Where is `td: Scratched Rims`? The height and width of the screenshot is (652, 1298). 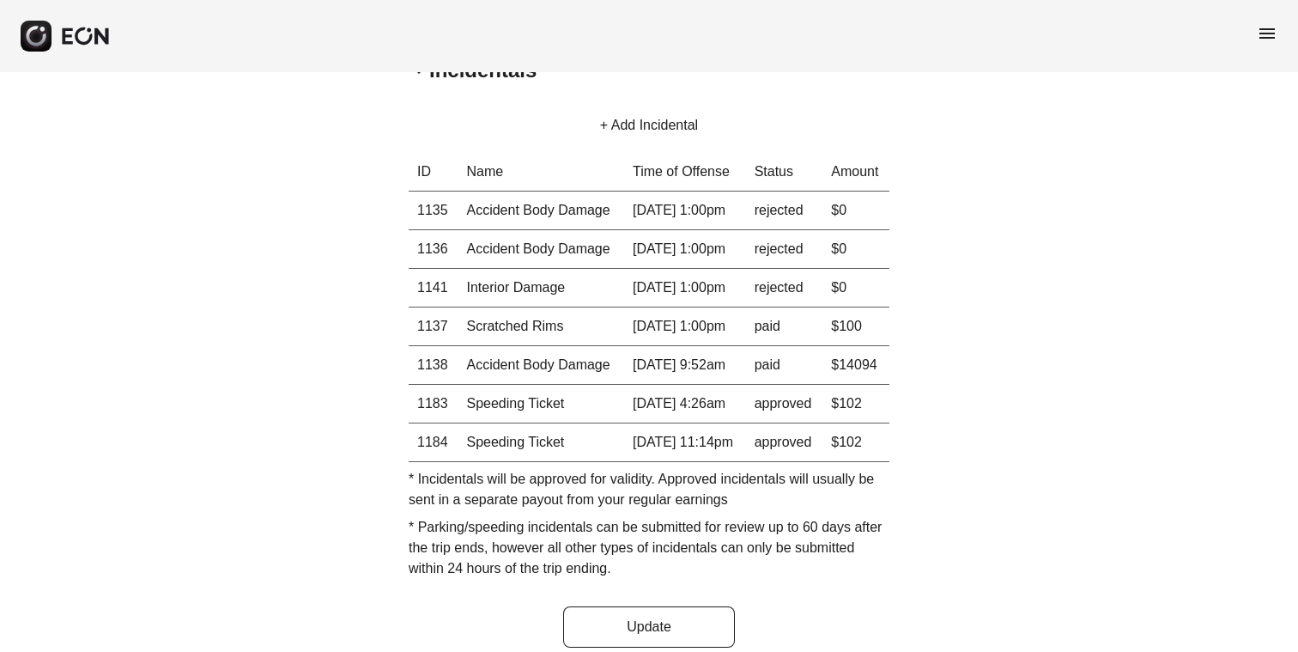
td: Scratched Rims is located at coordinates (541, 326).